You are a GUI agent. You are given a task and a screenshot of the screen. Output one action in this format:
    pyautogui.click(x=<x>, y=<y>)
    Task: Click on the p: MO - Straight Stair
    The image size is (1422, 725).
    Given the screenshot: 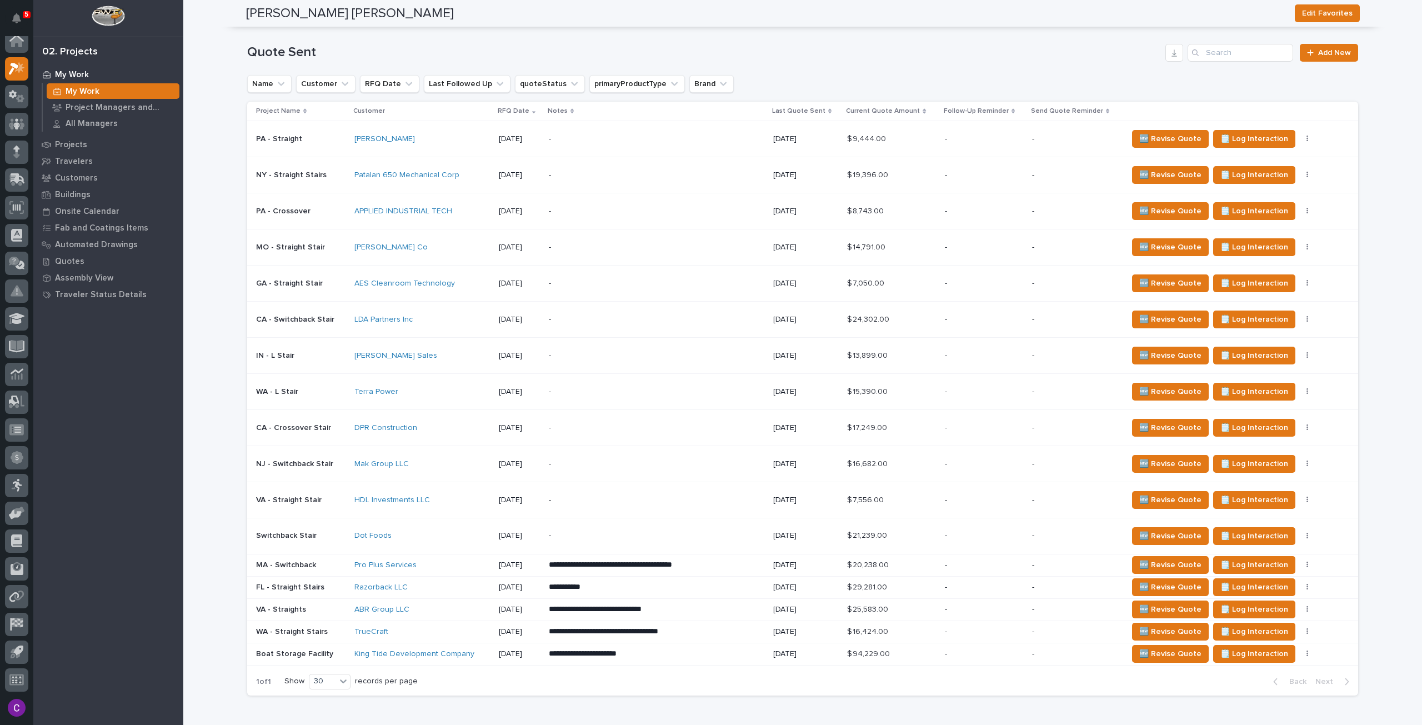 What is the action you would take?
    pyautogui.click(x=292, y=246)
    